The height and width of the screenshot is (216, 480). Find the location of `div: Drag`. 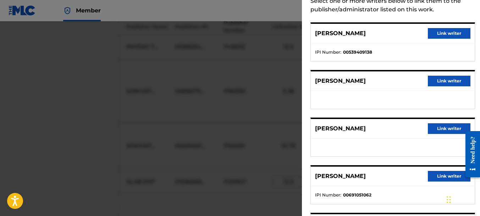

div: Drag is located at coordinates (449, 199).